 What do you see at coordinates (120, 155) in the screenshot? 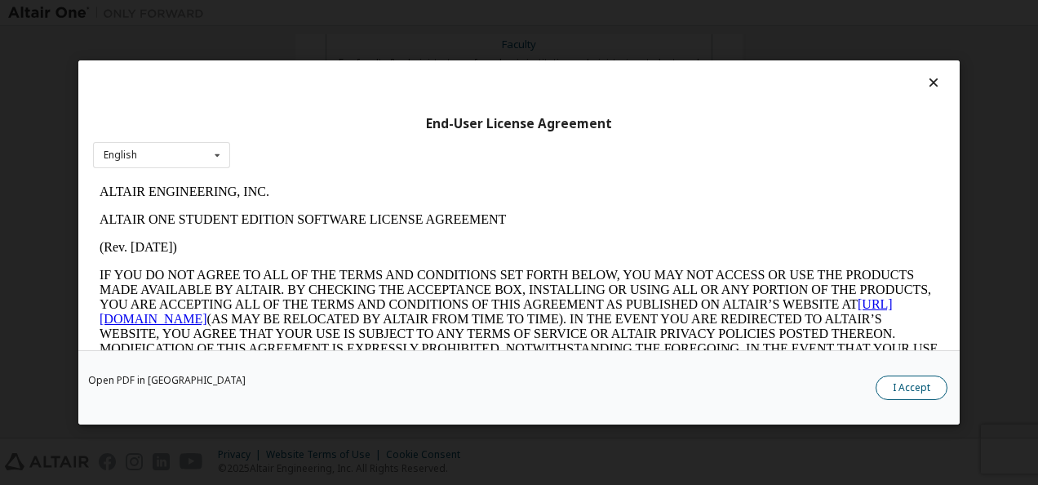
I see `div: English` at bounding box center [120, 155].